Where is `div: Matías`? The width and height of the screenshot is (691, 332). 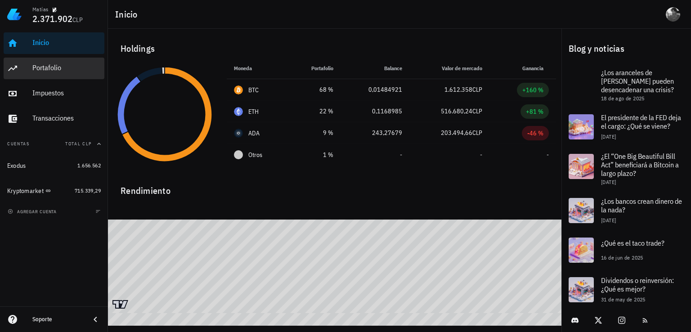
div: Matías is located at coordinates (40, 9).